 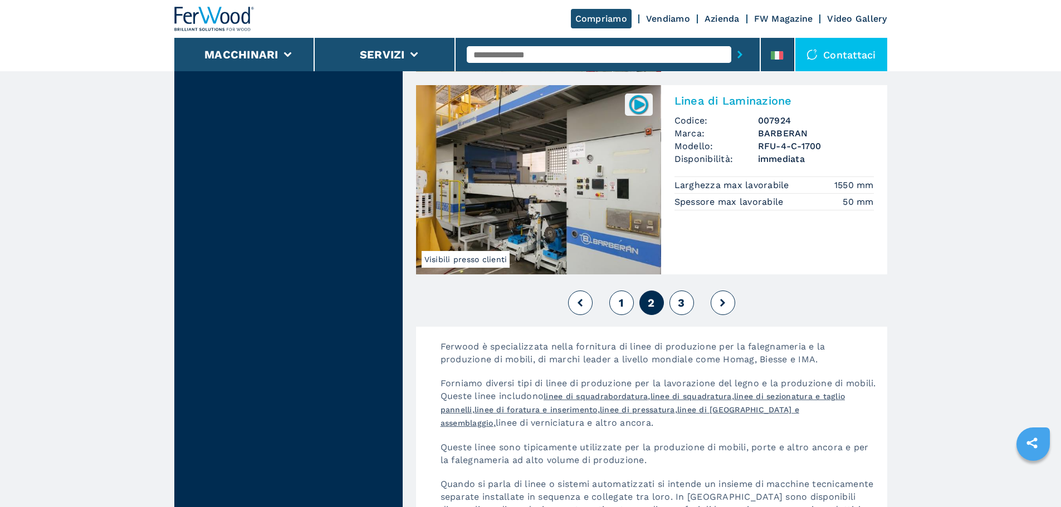 What do you see at coordinates (858, 202) in the screenshot?
I see `em: 50 mm` at bounding box center [858, 202].